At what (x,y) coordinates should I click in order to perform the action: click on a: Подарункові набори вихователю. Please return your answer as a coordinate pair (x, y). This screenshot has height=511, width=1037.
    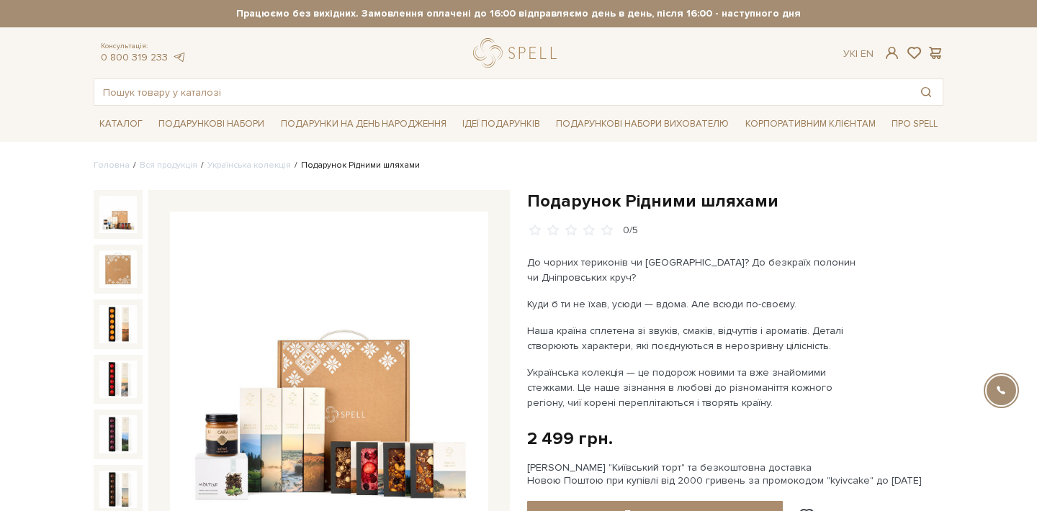
    Looking at the image, I should click on (642, 124).